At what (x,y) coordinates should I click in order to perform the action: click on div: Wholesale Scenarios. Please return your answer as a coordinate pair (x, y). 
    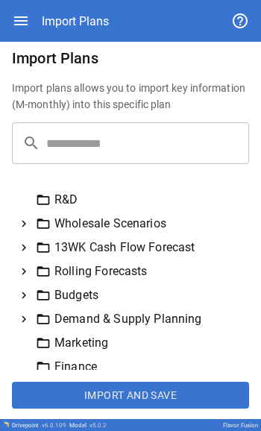
    Looking at the image, I should click on (140, 224).